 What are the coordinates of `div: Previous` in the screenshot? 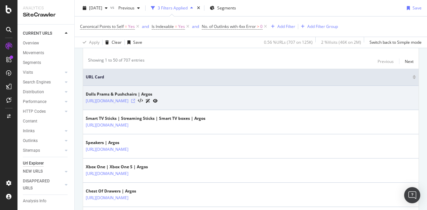 It's located at (386, 61).